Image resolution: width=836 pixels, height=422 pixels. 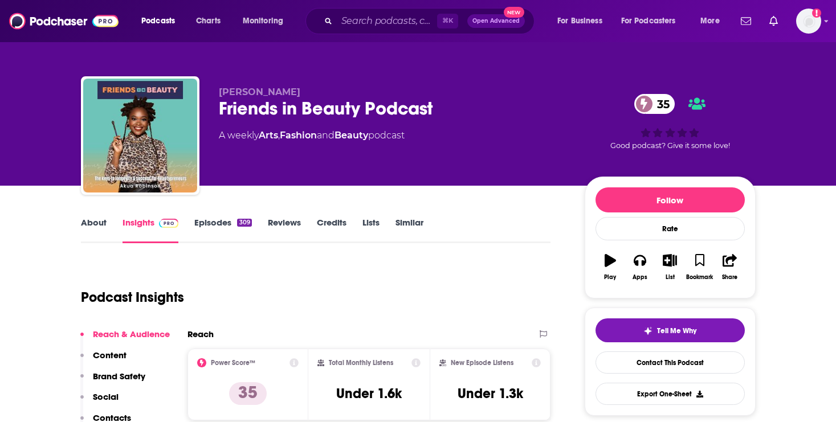 What do you see at coordinates (676, 331) in the screenshot?
I see `span: Tell Me Why` at bounding box center [676, 331].